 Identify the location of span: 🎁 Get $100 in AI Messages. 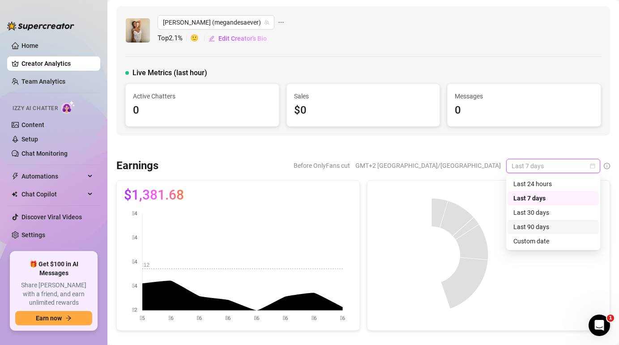
(54, 269).